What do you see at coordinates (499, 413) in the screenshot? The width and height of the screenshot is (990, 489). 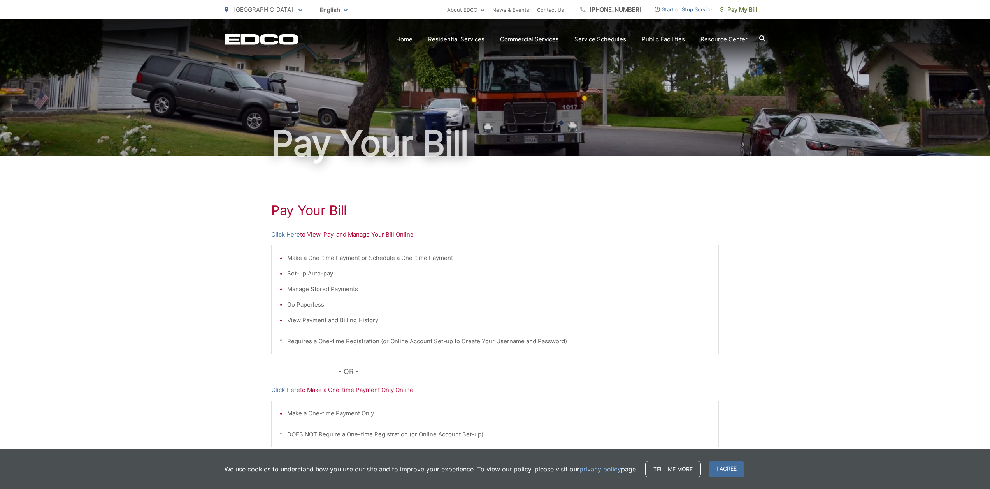 I see `li: Make a One-time Payment Only` at bounding box center [499, 413].